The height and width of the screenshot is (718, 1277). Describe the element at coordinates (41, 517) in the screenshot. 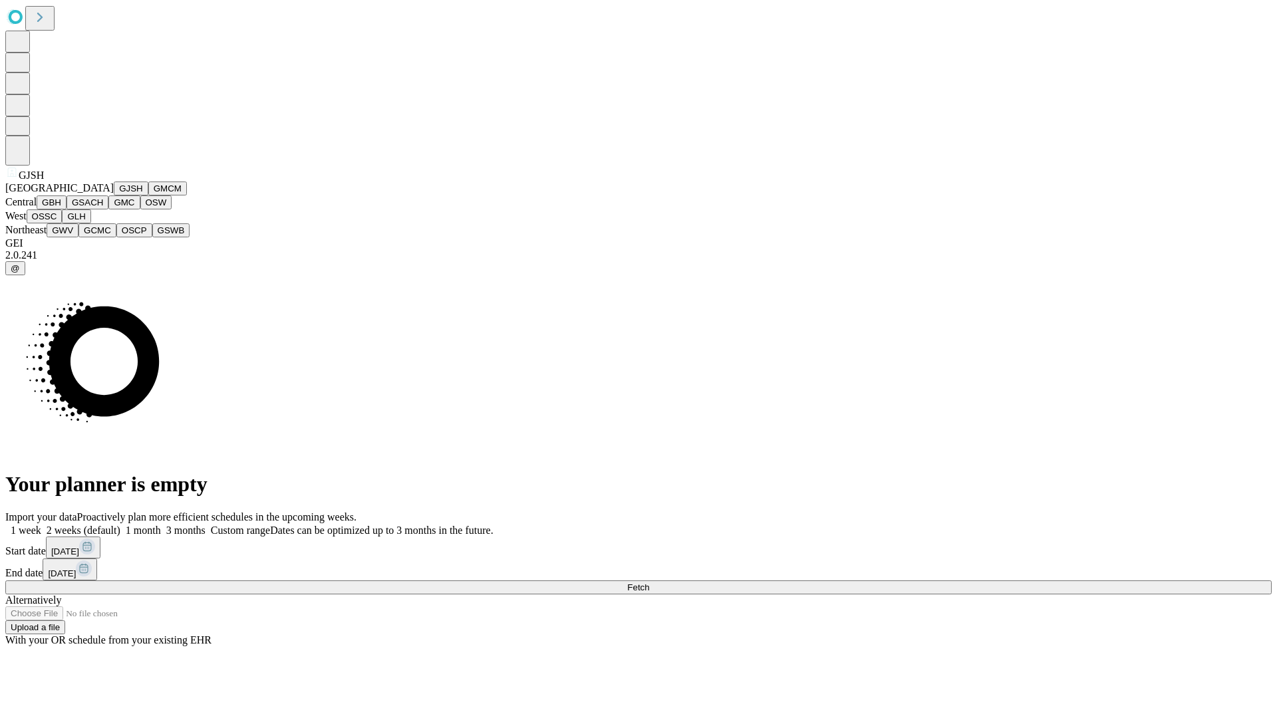

I see `span: Import your data` at that location.